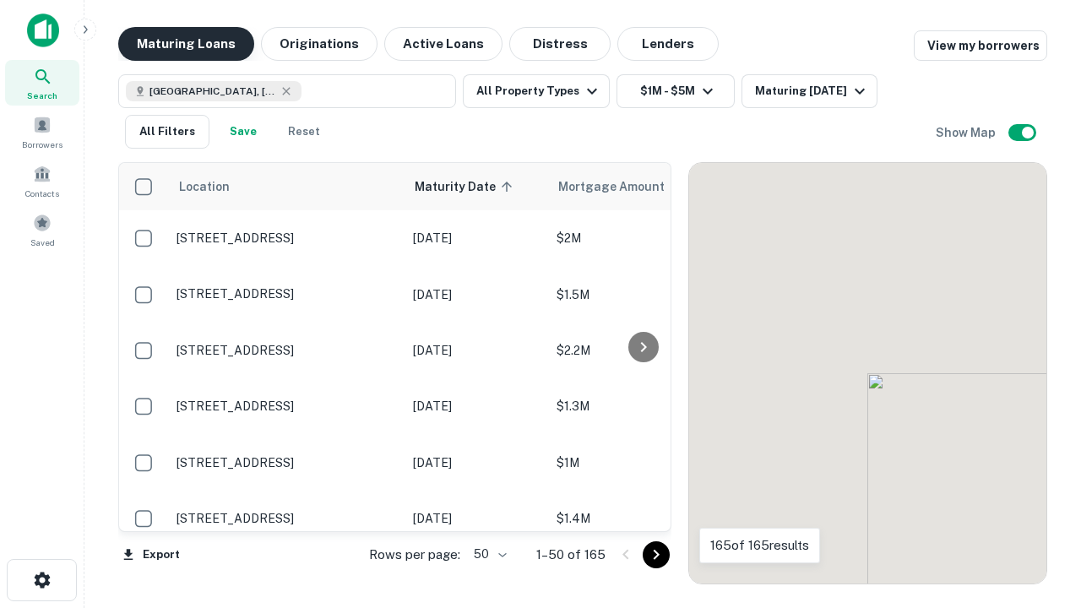 The width and height of the screenshot is (1081, 608). What do you see at coordinates (42, 83) in the screenshot?
I see `a: Search` at bounding box center [42, 83].